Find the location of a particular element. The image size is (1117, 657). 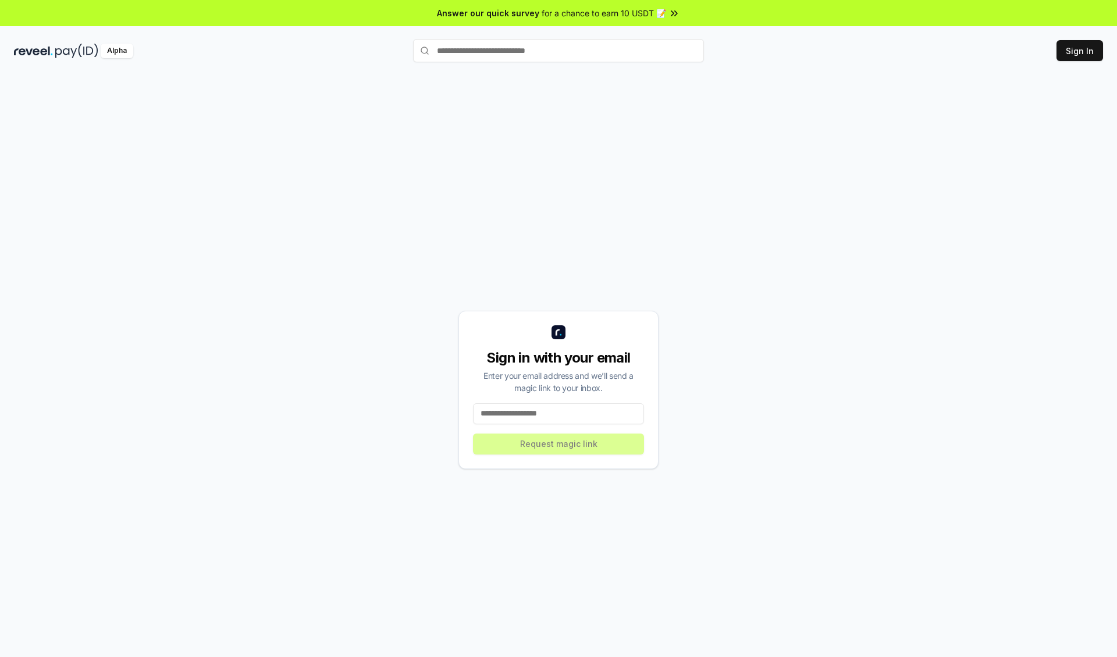

div: Sign in with your email is located at coordinates (558, 358).